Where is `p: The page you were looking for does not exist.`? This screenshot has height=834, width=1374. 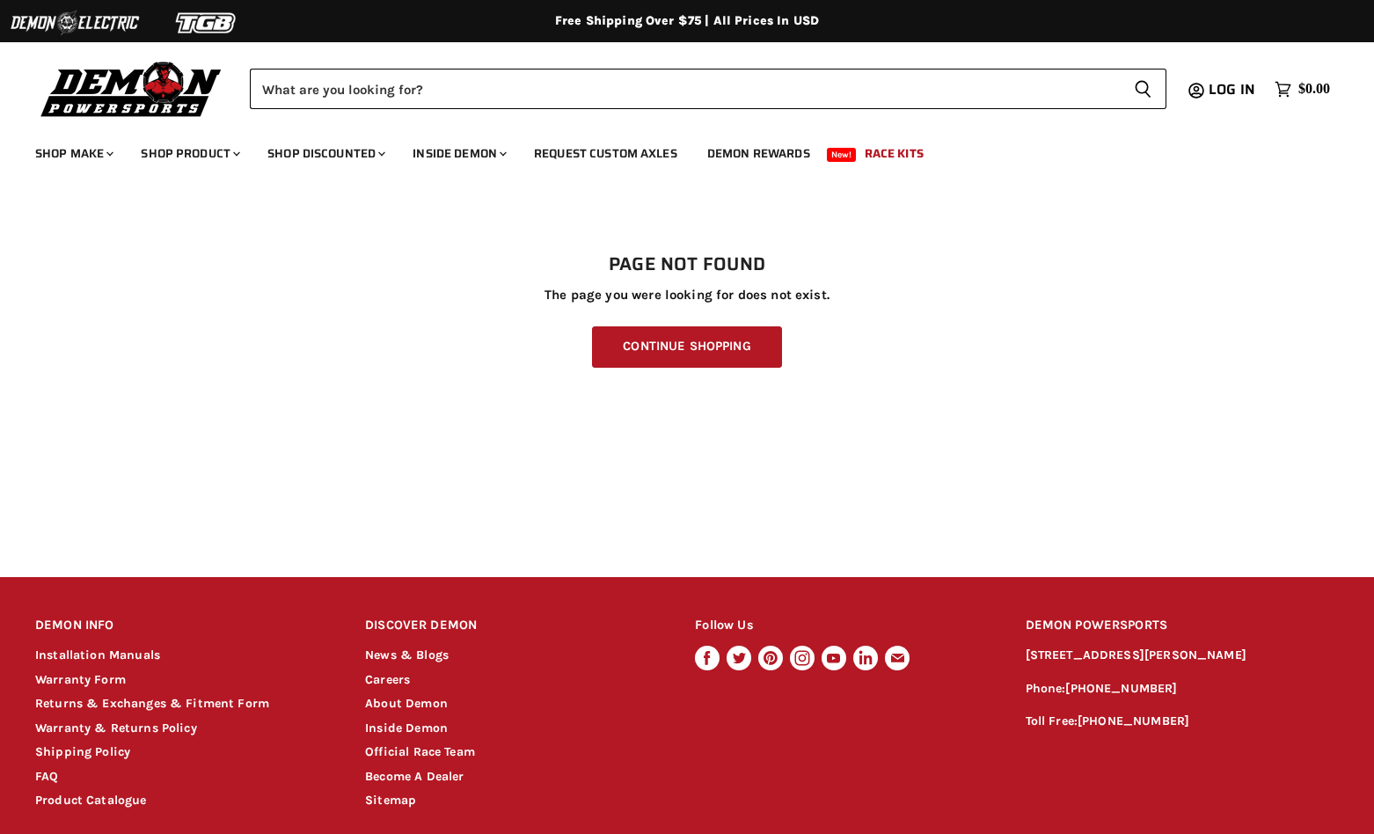 p: The page you were looking for does not exist. is located at coordinates (687, 295).